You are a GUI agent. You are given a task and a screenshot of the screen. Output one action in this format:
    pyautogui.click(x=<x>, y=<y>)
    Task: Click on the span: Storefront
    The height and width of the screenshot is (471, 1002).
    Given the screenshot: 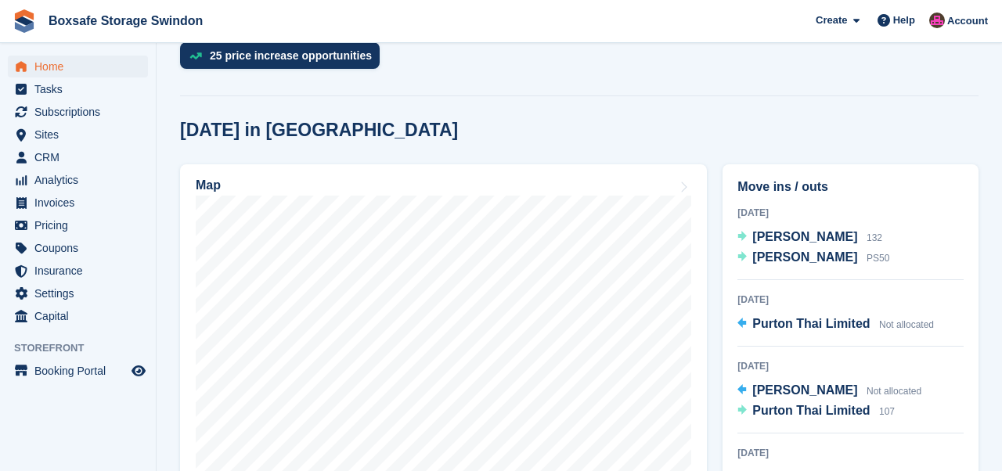 What is the action you would take?
    pyautogui.click(x=85, y=348)
    